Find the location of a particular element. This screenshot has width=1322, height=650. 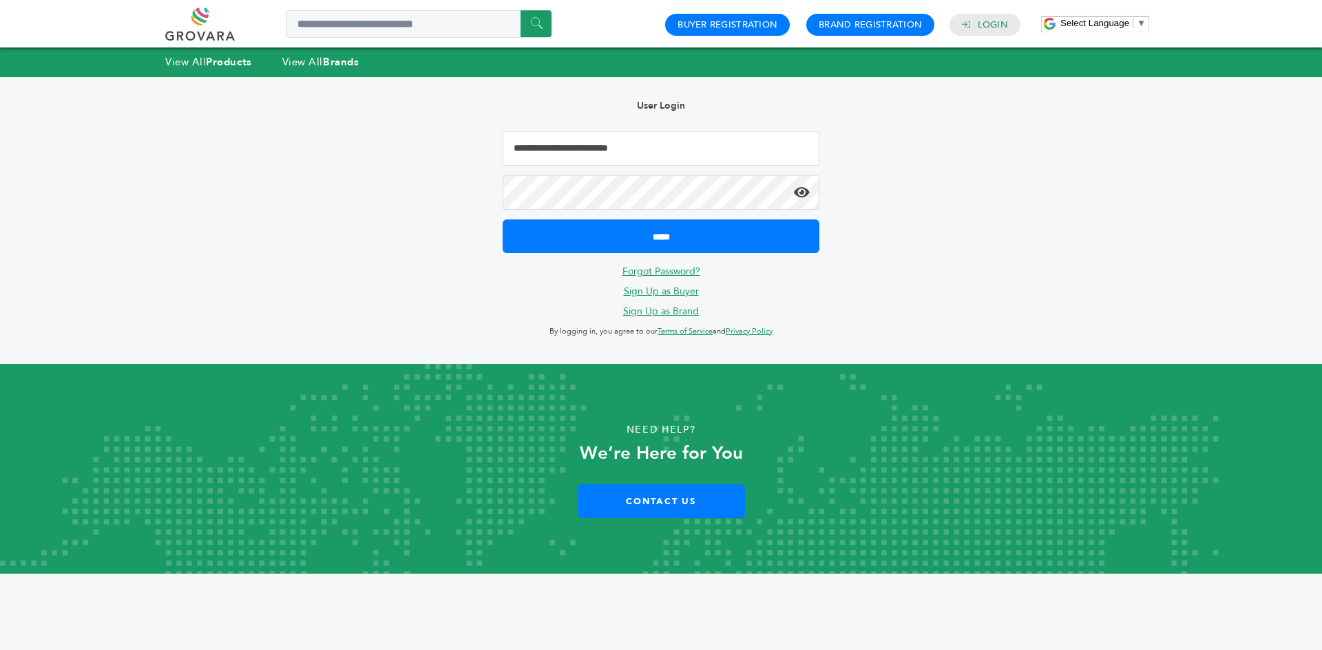

a: Contact Us is located at coordinates (661, 501).